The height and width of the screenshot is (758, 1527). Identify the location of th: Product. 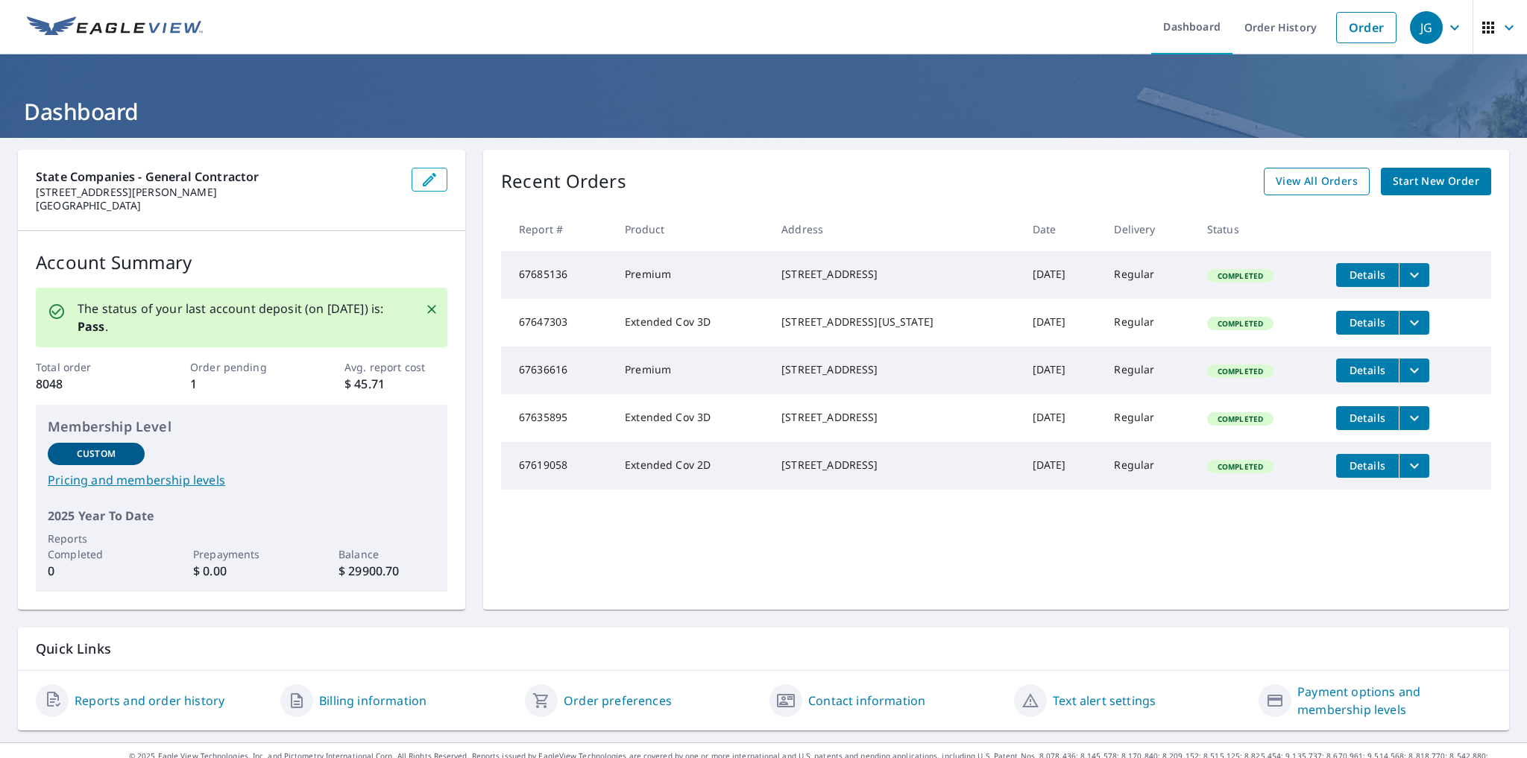
(691, 229).